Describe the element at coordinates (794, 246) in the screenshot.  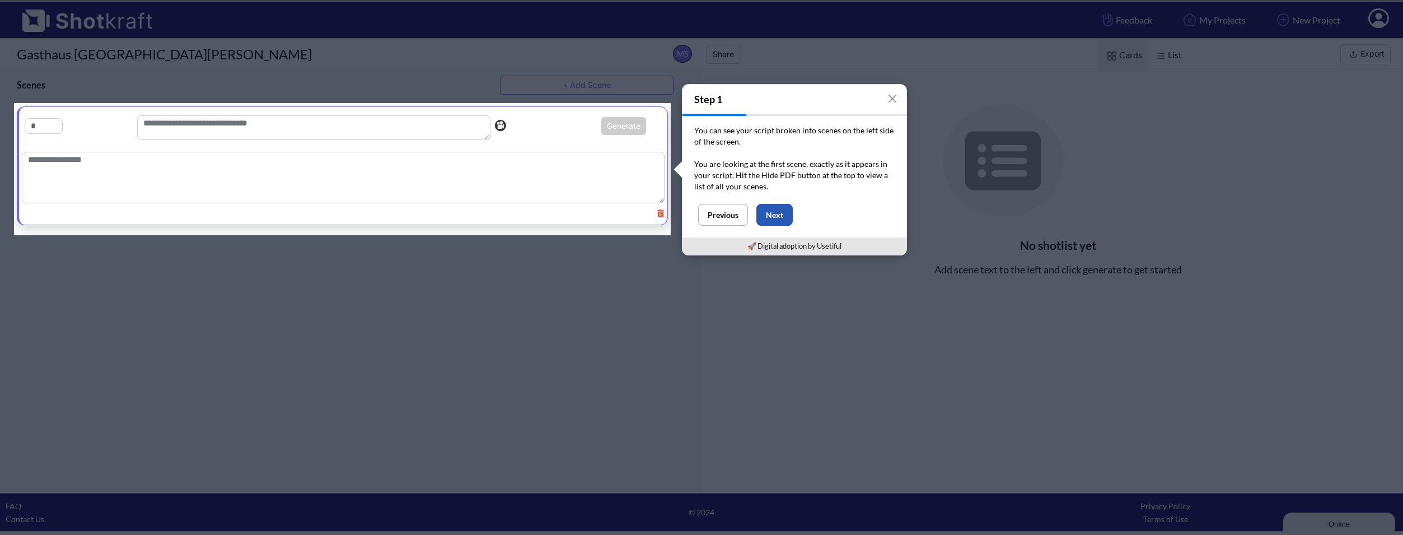
I see `a: 🚀 Digital adoption by Usetiful` at that location.